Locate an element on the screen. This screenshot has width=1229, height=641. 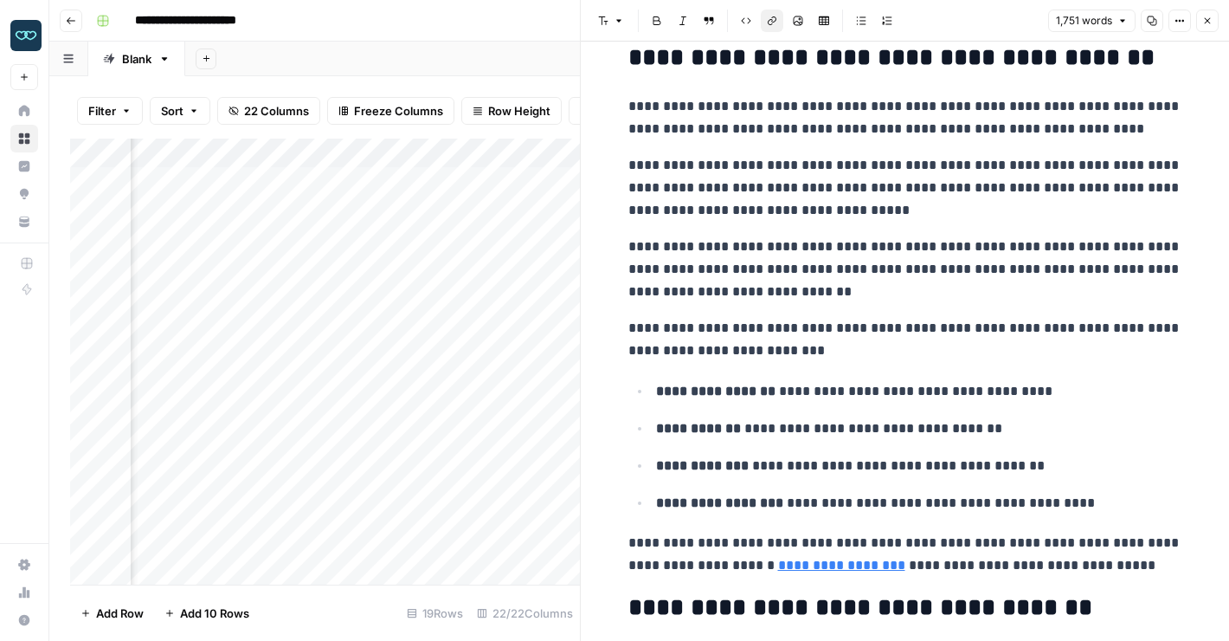
div: 22/22 Columns is located at coordinates (525, 613).